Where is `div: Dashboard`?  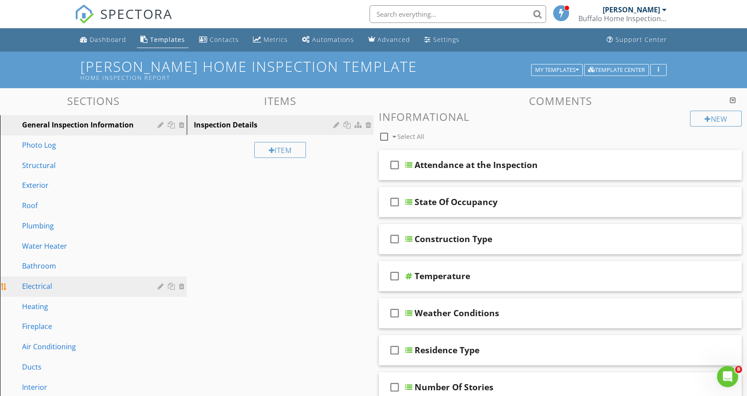 div: Dashboard is located at coordinates (108, 39).